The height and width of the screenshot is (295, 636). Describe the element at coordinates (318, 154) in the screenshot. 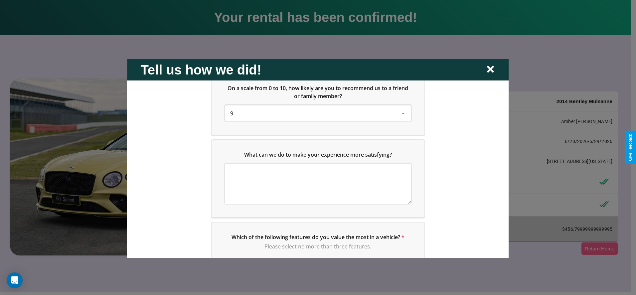

I see `span: What can we do to make your experience more satisfying?` at that location.